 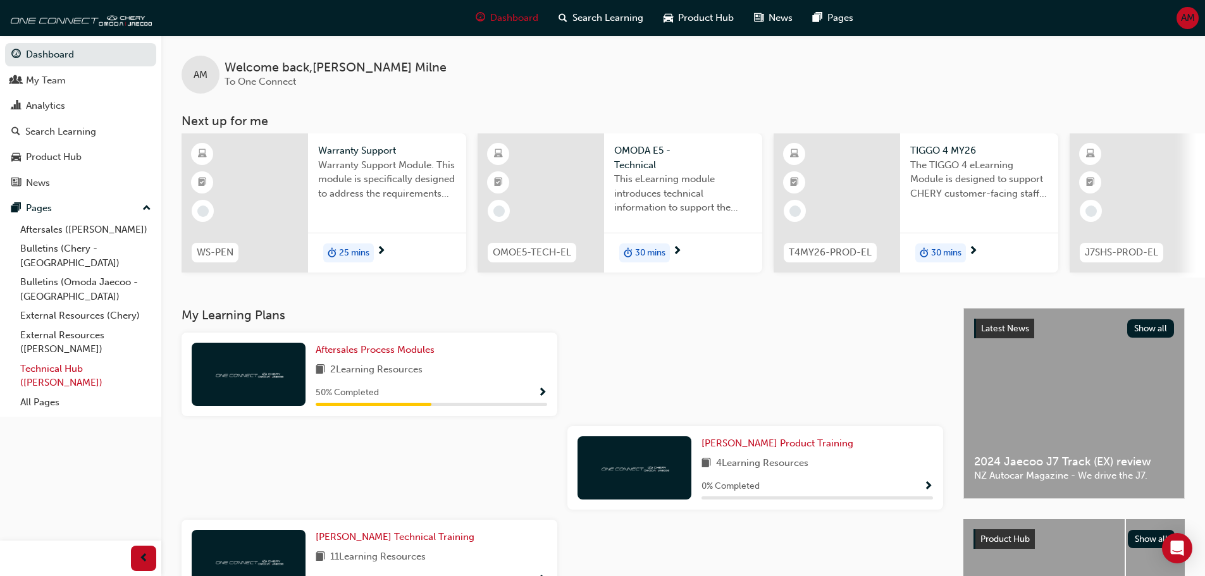 What do you see at coordinates (80, 80) in the screenshot?
I see `a: My Team` at bounding box center [80, 80].